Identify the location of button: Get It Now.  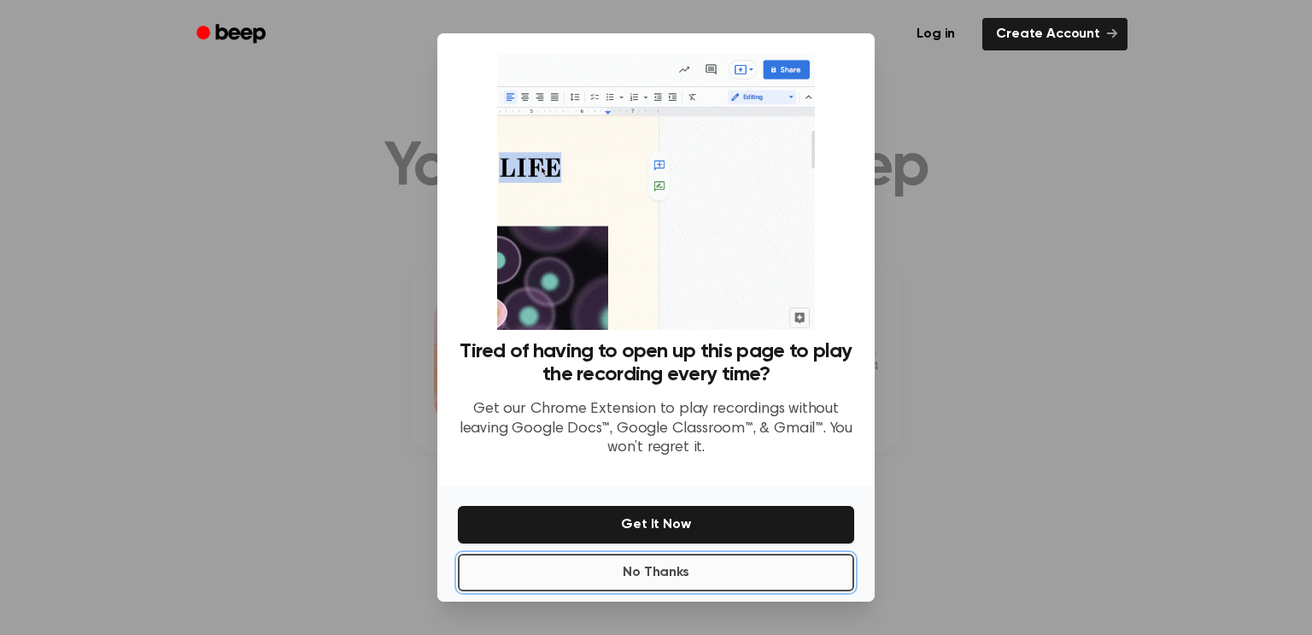
(656, 525).